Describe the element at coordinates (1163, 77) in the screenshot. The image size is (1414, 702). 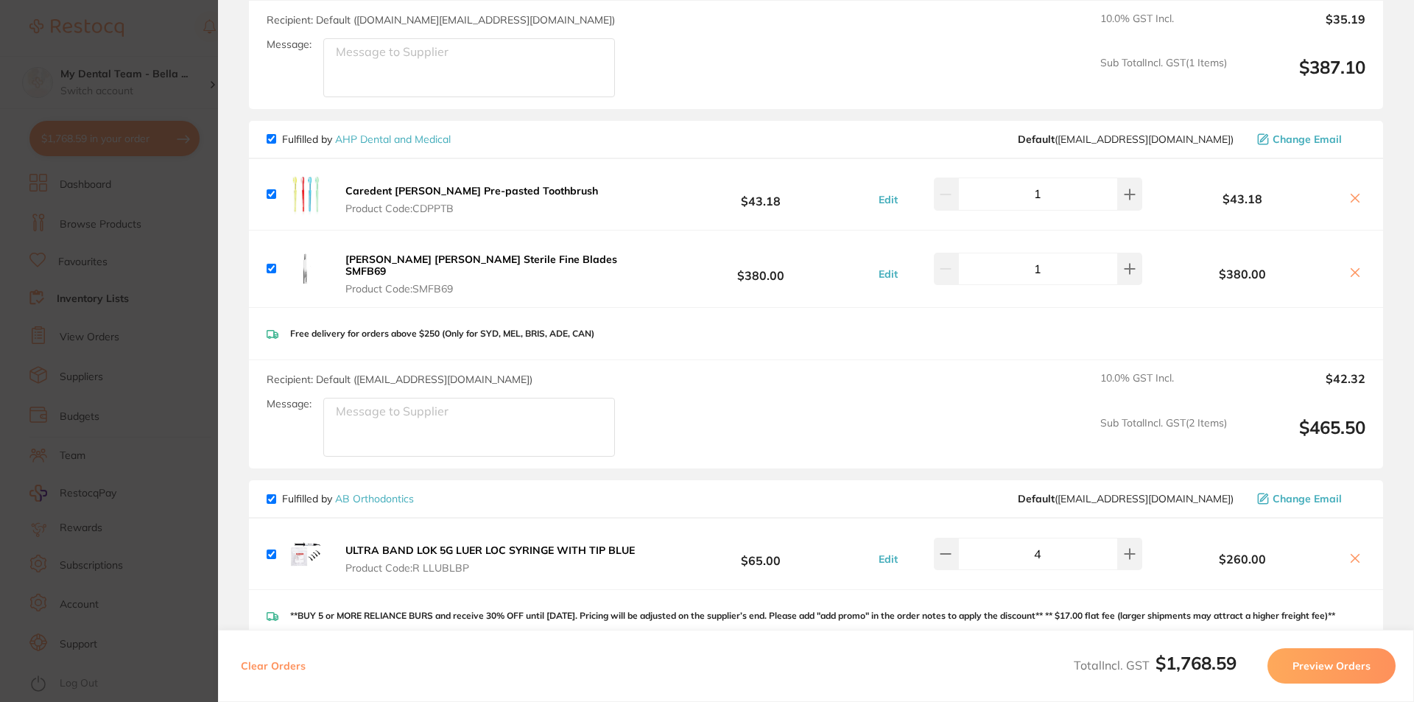
I see `span: Sub Total Incl. GST ( 1 Items)` at that location.